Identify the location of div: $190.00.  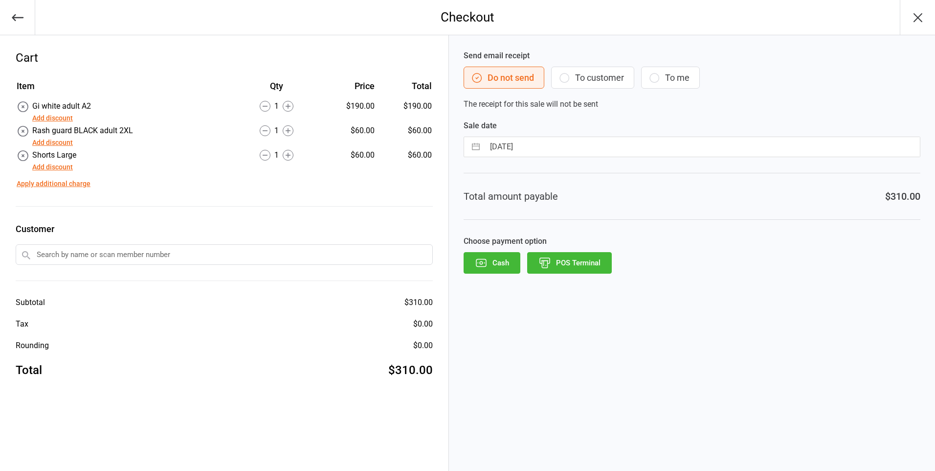
(347, 106).